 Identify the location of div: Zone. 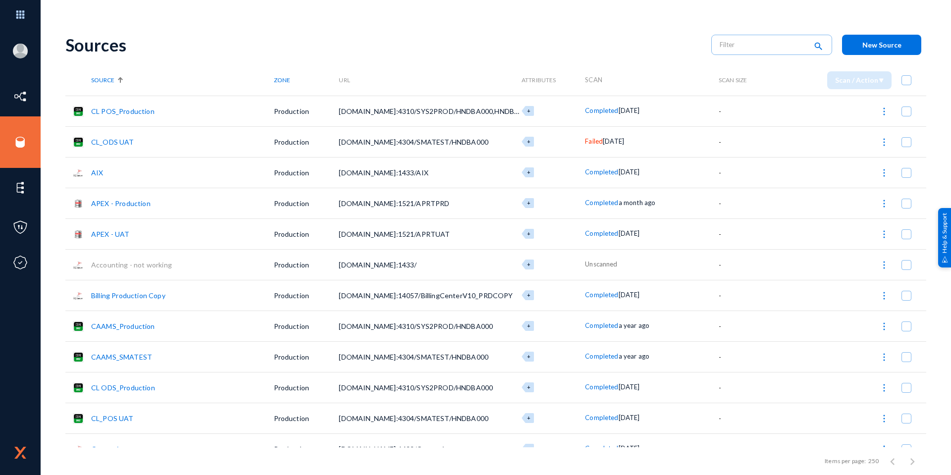
(307, 80).